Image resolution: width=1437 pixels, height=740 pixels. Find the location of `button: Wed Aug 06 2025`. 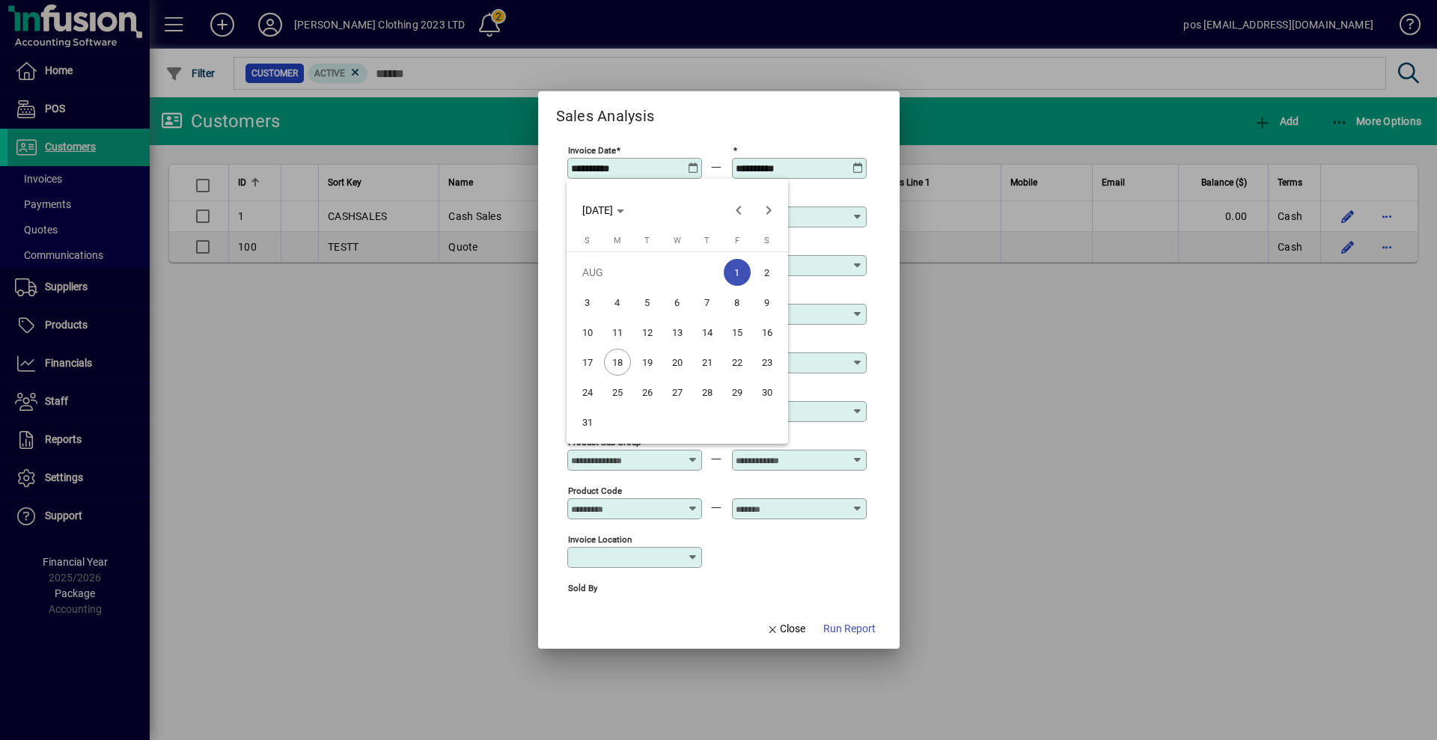

button: Wed Aug 06 2025 is located at coordinates (677, 302).